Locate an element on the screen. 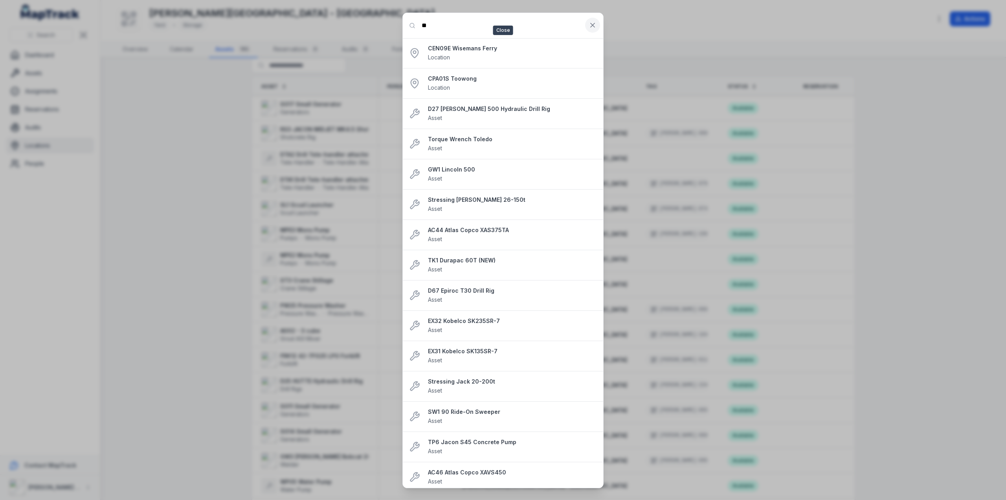 Image resolution: width=1006 pixels, height=500 pixels. strong: TK1 Durapac 60T (NEW) is located at coordinates (513, 260).